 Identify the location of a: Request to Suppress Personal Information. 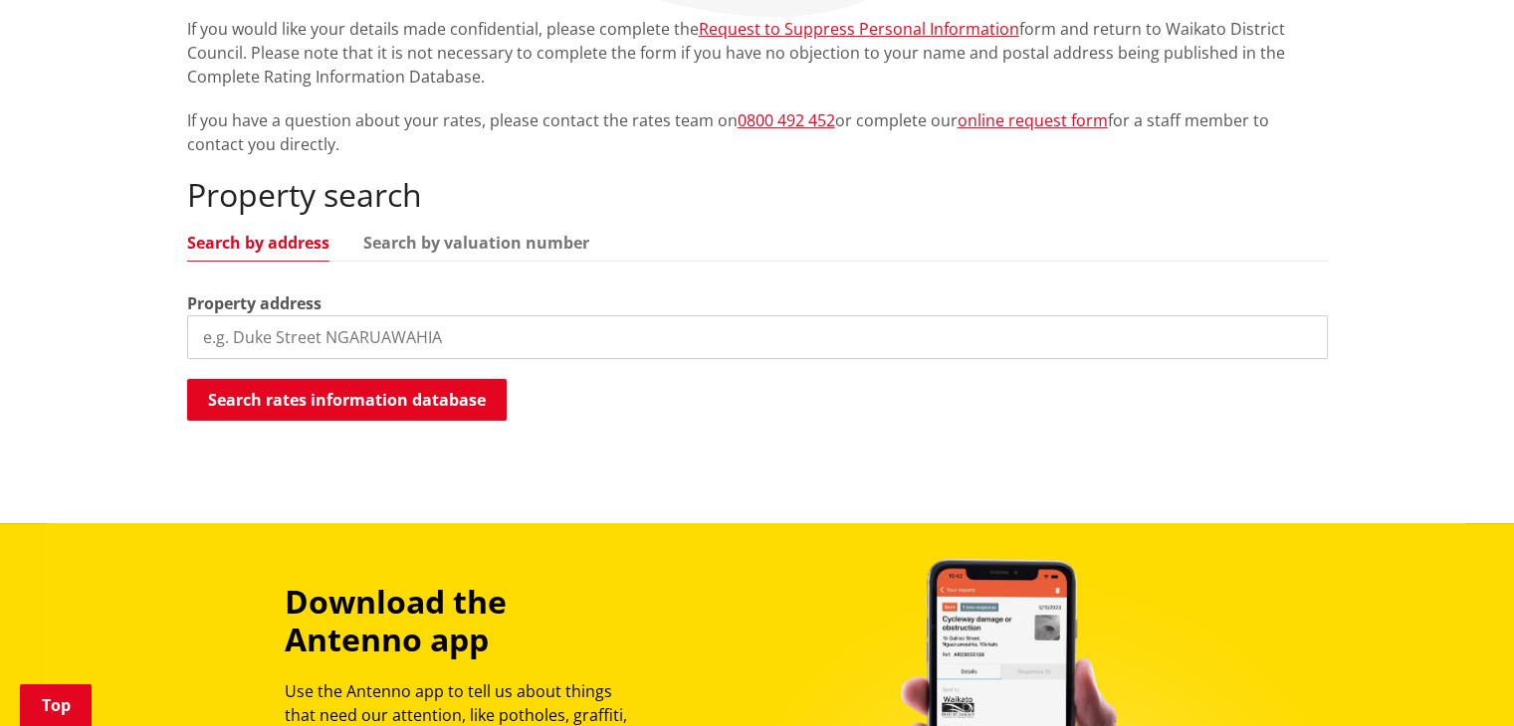
(859, 29).